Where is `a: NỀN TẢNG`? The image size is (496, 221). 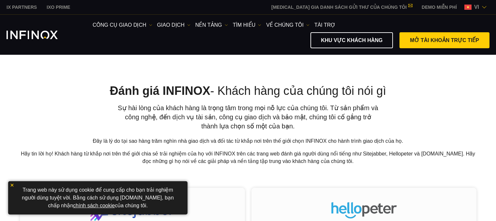 a: NỀN TẢNG is located at coordinates (212, 25).